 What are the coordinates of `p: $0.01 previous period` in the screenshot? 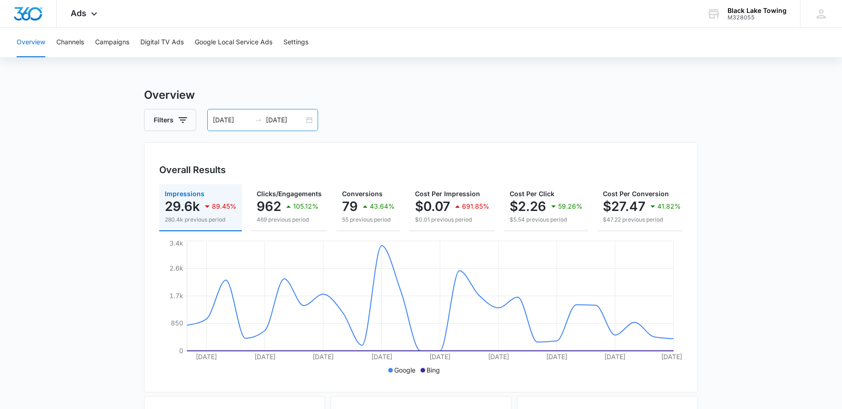 It's located at (452, 220).